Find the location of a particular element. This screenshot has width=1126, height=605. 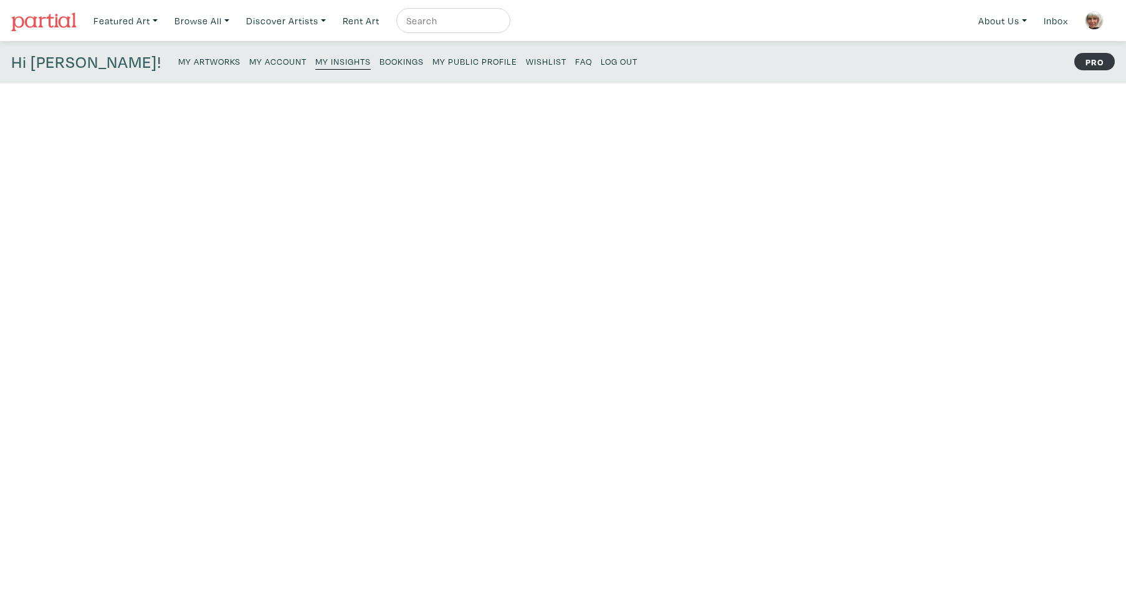

a: Discover Artists is located at coordinates (286, 21).